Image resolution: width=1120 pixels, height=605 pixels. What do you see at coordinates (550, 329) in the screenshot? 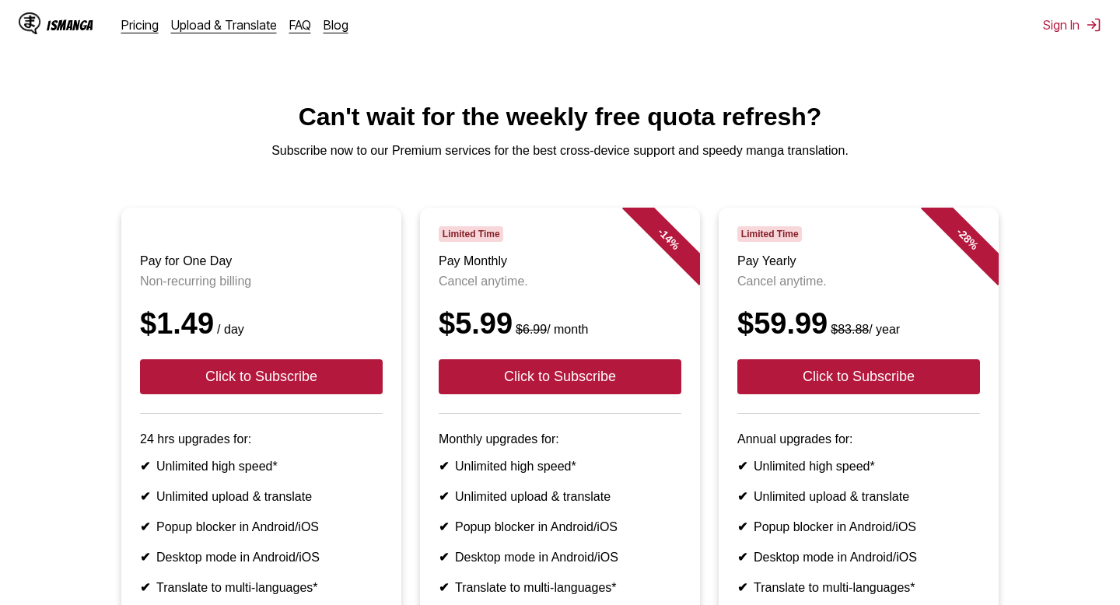
I see `small: / month` at bounding box center [550, 329].